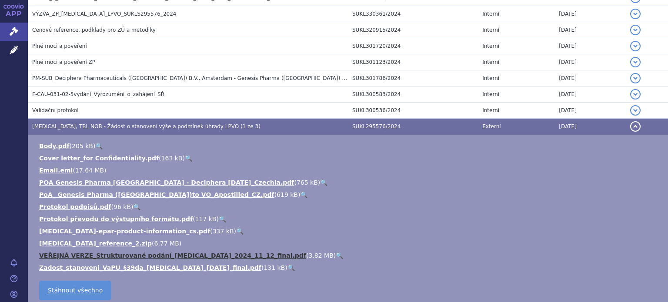 The height and width of the screenshot is (302, 668). What do you see at coordinates (75, 290) in the screenshot?
I see `a: Stáhnout všechno` at bounding box center [75, 290].